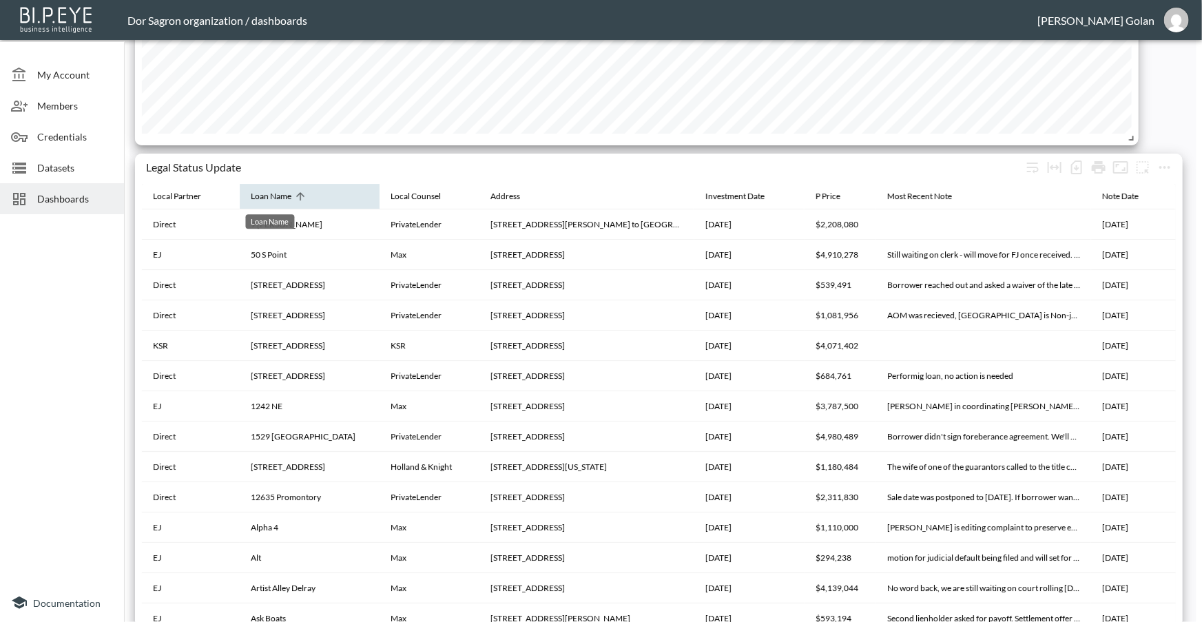 Image resolution: width=1202 pixels, height=622 pixels. What do you see at coordinates (744, 196) in the screenshot?
I see `span: Investment Date` at bounding box center [744, 196].